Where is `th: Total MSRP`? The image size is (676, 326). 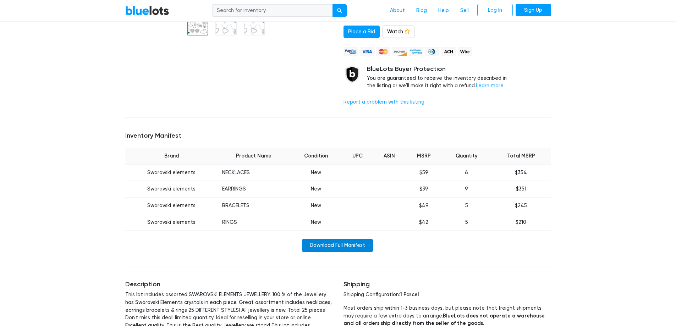
th: Total MSRP is located at coordinates (521, 156).